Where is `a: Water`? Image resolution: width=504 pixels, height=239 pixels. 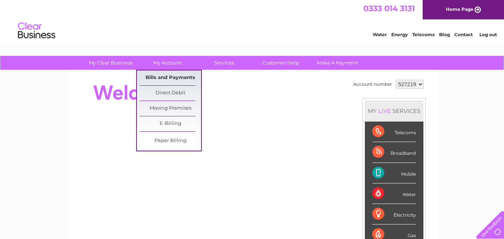 a: Water is located at coordinates (380, 34).